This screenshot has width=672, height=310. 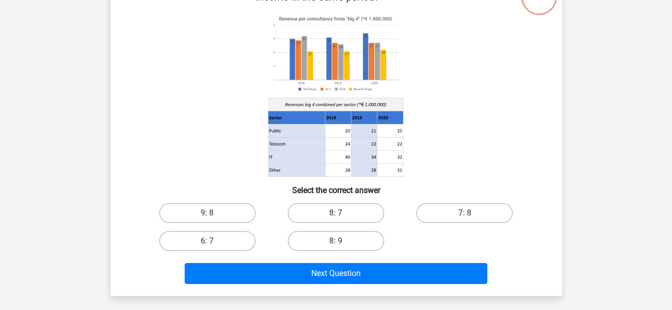 I want to click on label: 6: 7, so click(x=207, y=241).